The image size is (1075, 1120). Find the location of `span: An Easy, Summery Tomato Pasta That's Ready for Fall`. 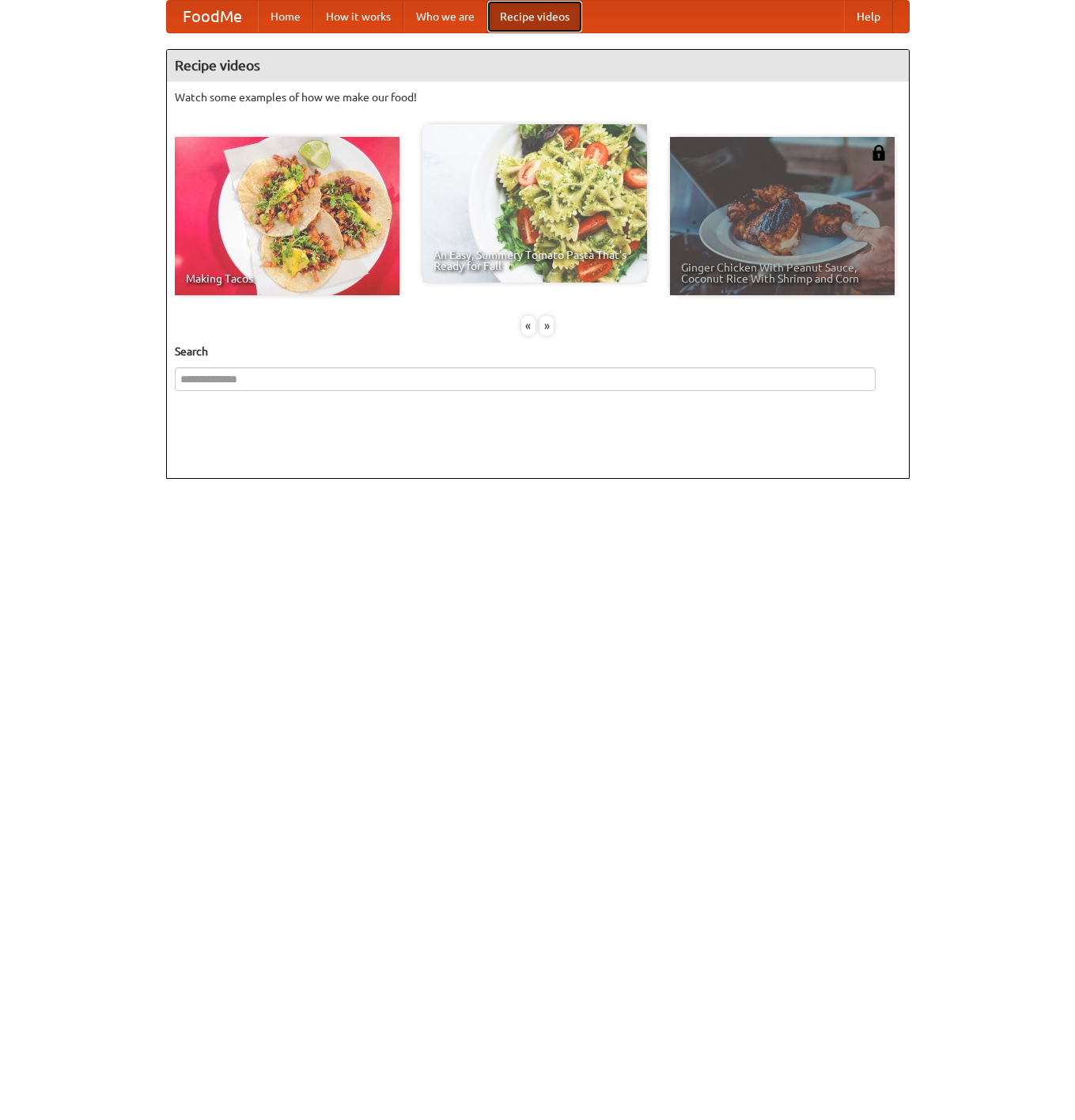

span: An Easy, Summery Tomato Pasta That's Ready for Fall is located at coordinates (535, 260).